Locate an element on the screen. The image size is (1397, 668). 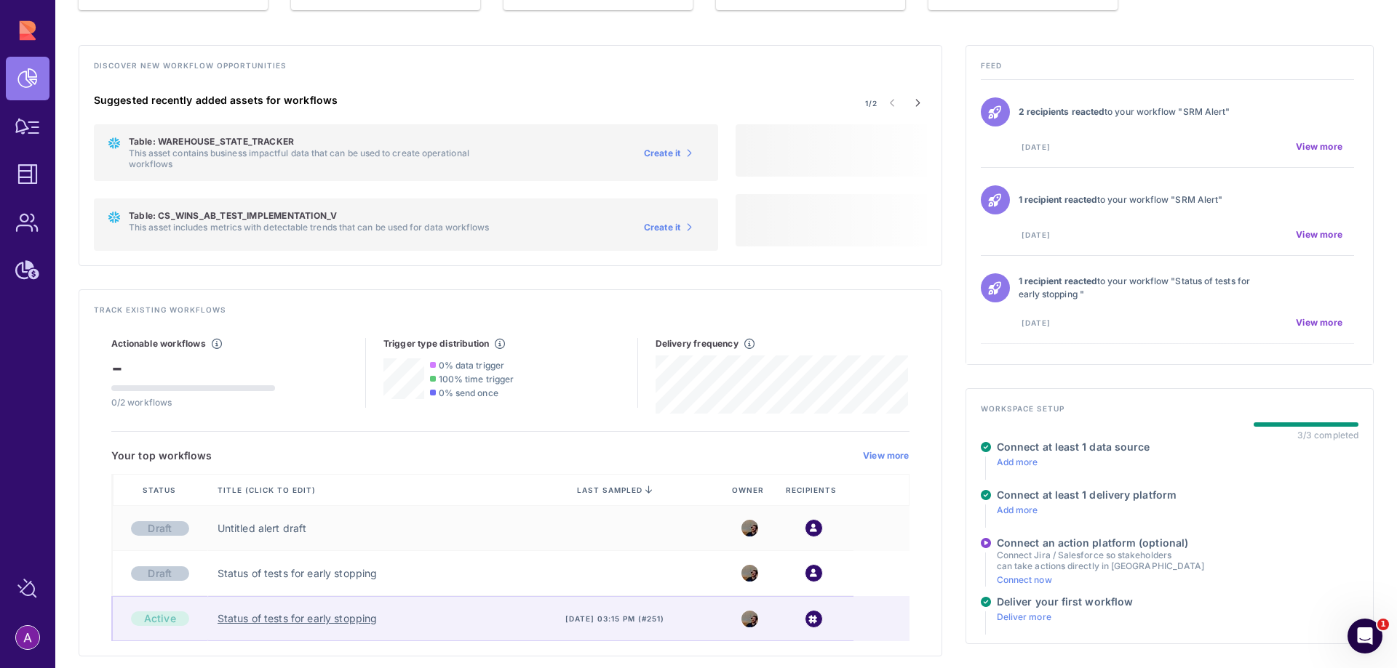
div: Active is located at coordinates (160, 619).